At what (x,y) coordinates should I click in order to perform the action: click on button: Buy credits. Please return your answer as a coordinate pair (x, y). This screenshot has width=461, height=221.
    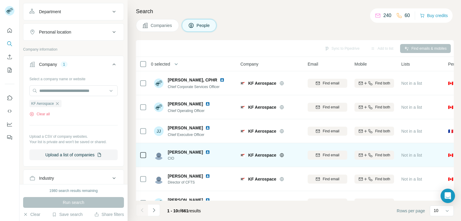
    Looking at the image, I should click on (434, 16).